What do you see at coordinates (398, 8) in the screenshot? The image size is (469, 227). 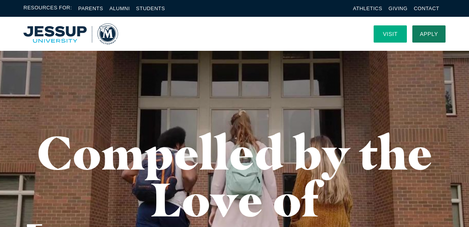 I see `a: Giving` at bounding box center [398, 8].